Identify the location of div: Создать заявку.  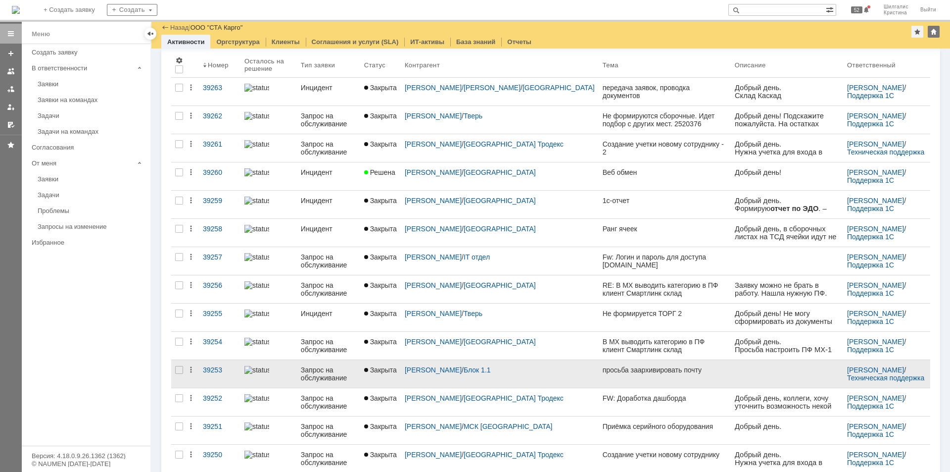
(88, 52).